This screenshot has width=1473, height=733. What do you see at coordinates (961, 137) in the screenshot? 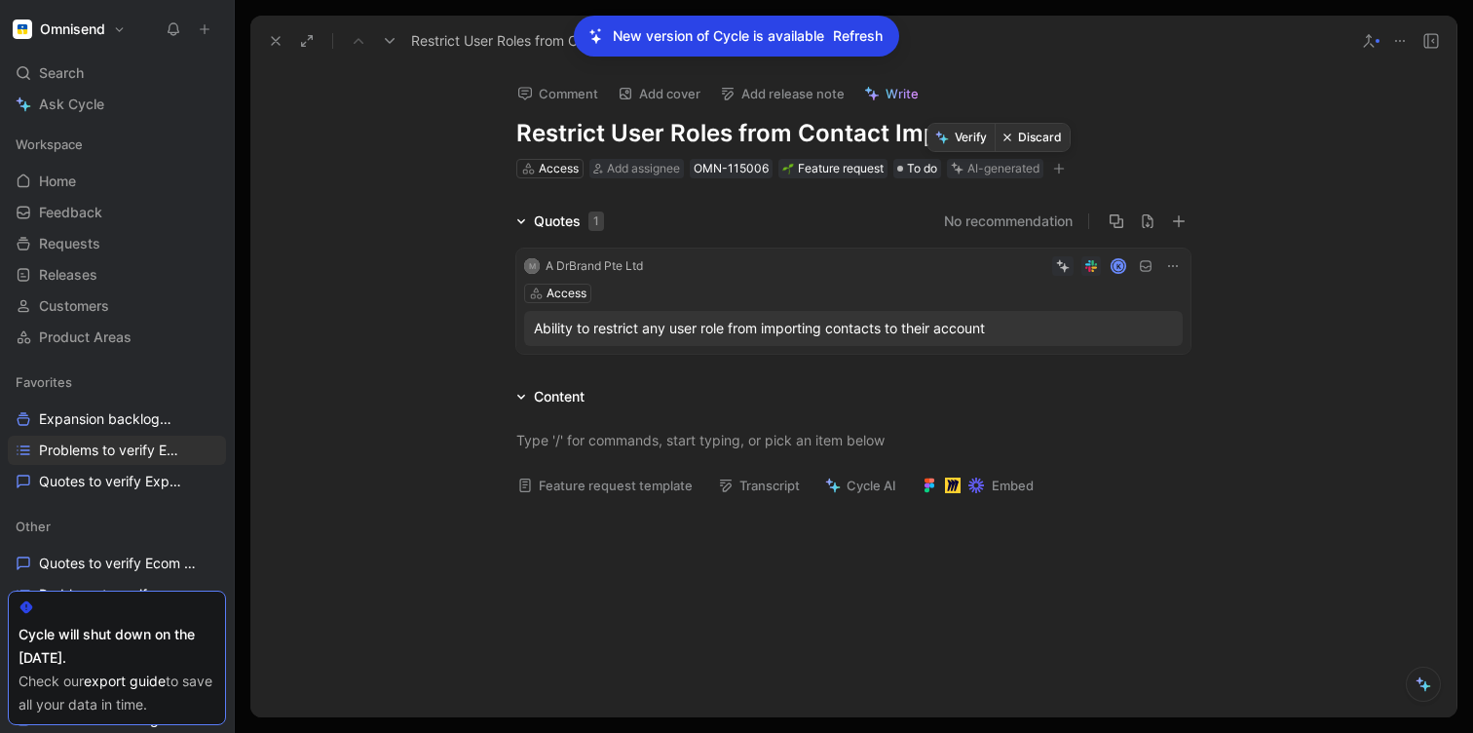
I see `button: Verify` at bounding box center [961, 137].